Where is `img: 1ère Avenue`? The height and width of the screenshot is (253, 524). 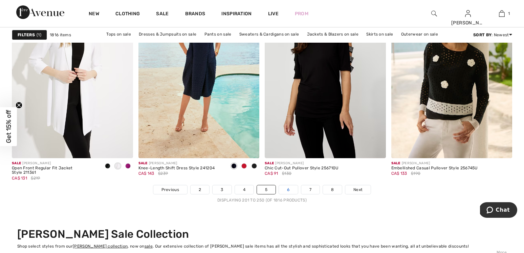
img: 1ère Avenue is located at coordinates (40, 12).